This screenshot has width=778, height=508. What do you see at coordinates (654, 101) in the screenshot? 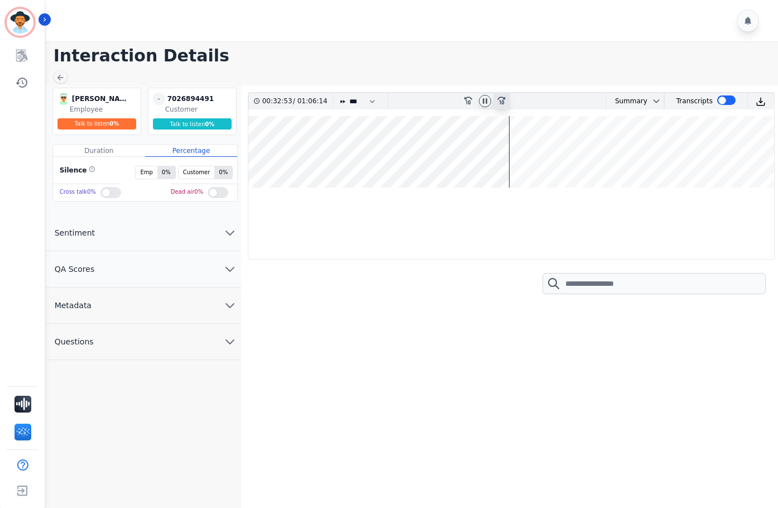
I see `button: chevron down` at bounding box center [654, 101].